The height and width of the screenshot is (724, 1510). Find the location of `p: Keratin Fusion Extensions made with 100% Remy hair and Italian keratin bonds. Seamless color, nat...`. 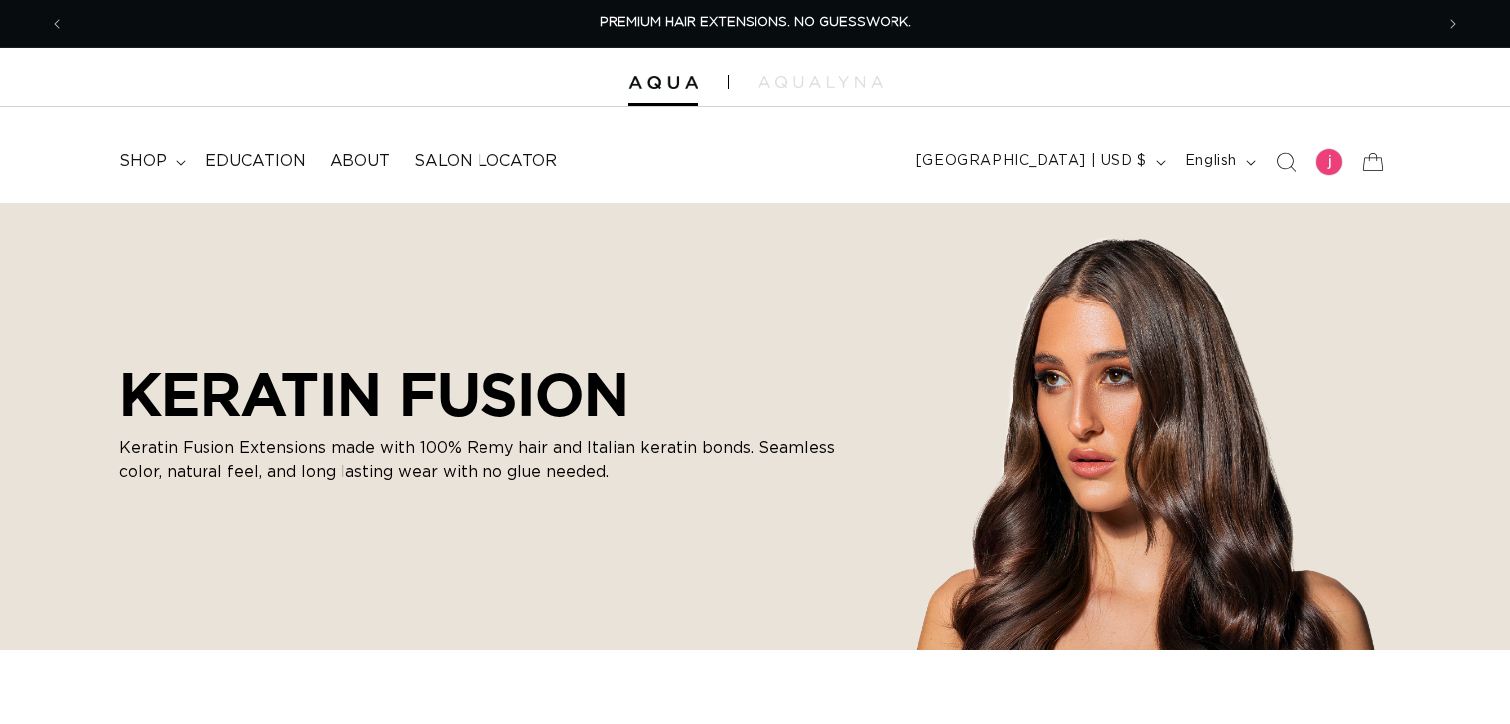

p: Keratin Fusion Extensions made with 100% Remy hair and Italian keratin bonds. Seamless color, nat... is located at coordinates (496, 460).